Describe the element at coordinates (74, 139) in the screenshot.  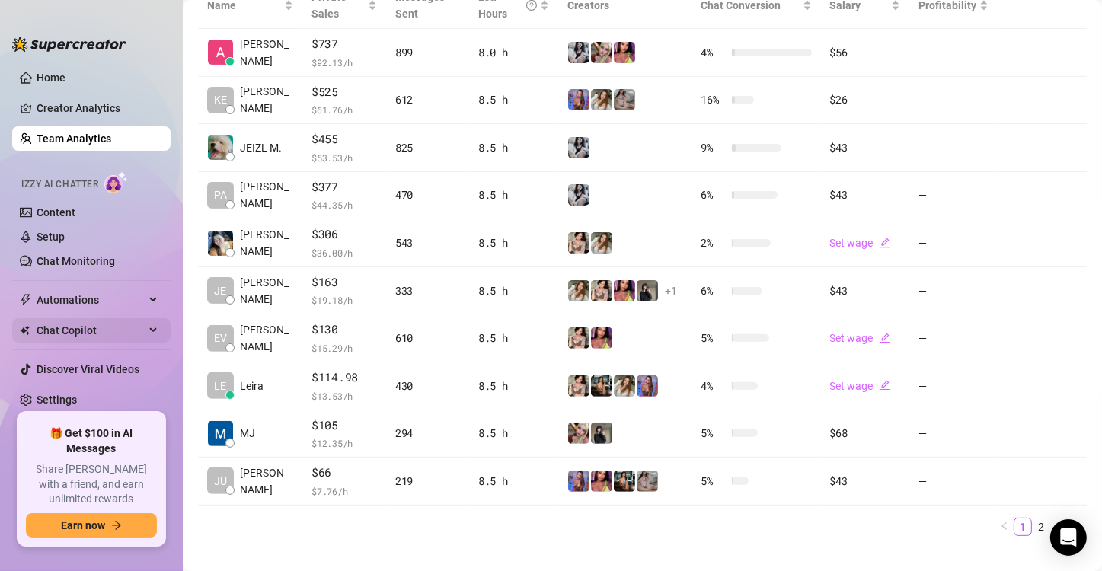
I see `a: Team Analytics` at that location.